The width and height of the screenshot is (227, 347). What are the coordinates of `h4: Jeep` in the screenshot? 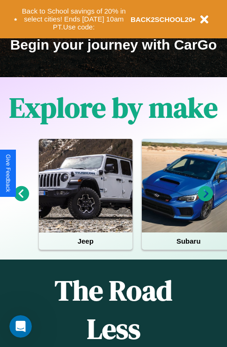 It's located at (86, 241).